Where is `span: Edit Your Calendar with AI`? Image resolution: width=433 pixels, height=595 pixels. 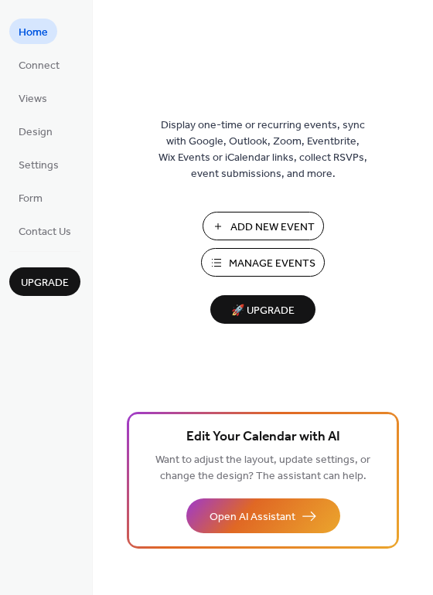 span: Edit Your Calendar with AI is located at coordinates (263, 438).